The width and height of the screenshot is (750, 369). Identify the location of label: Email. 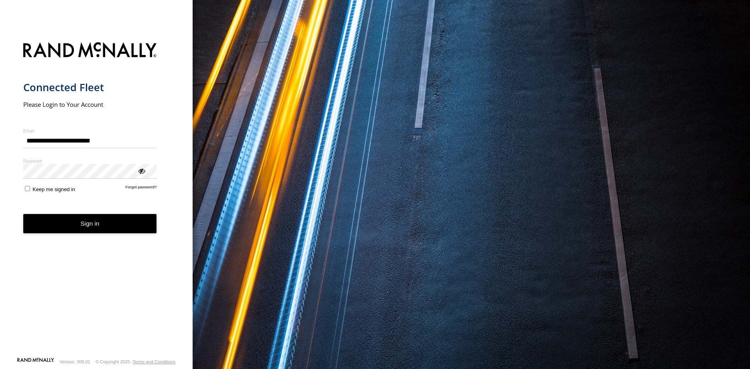
(90, 130).